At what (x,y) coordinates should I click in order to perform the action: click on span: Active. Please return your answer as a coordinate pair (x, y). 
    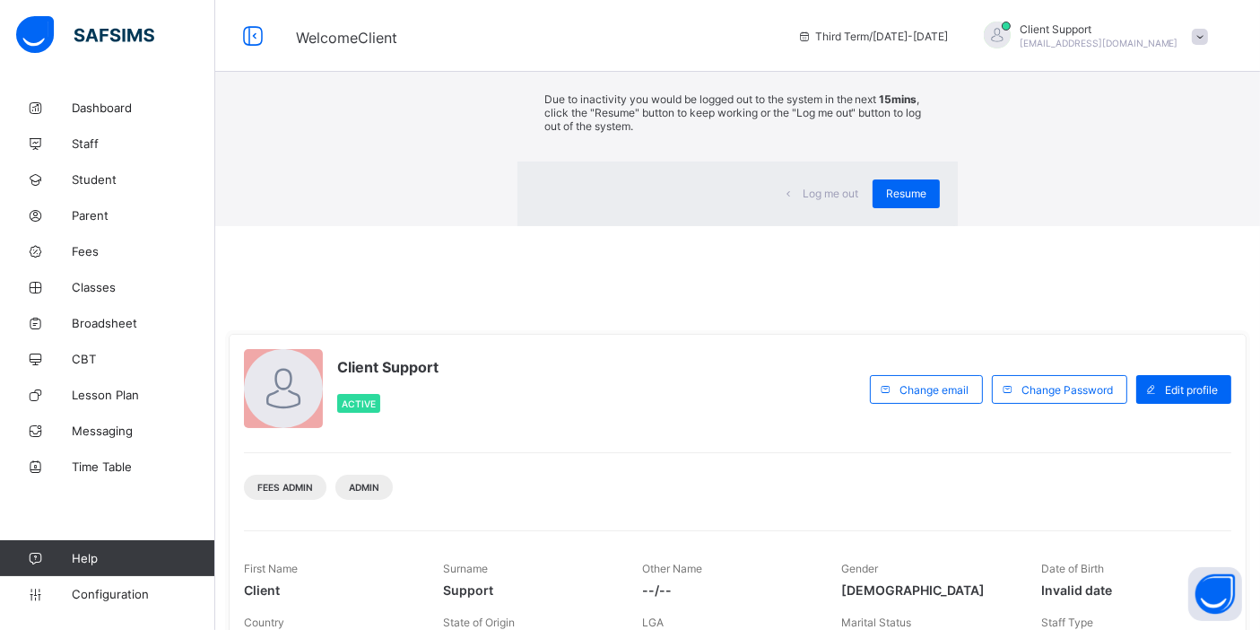
    Looking at the image, I should click on (359, 404).